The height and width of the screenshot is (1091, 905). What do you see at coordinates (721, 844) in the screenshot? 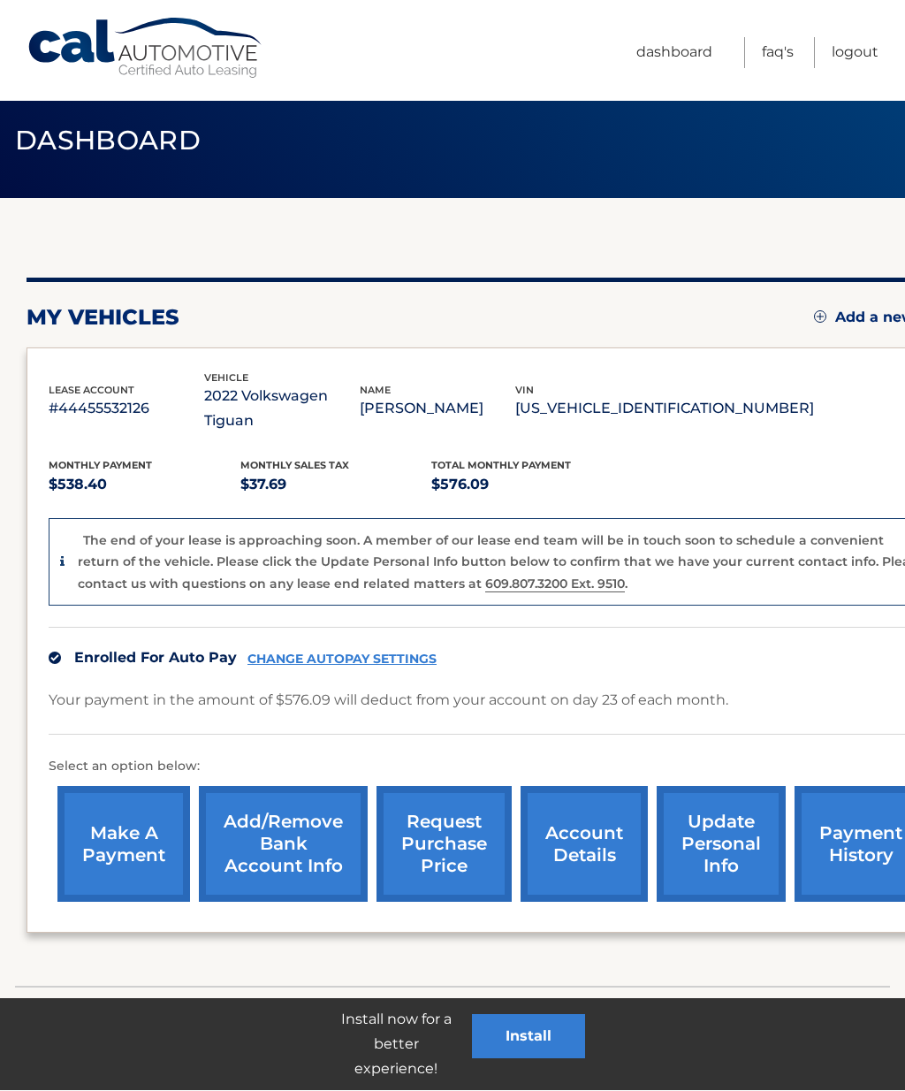
I see `a: update personal info` at bounding box center [721, 844].